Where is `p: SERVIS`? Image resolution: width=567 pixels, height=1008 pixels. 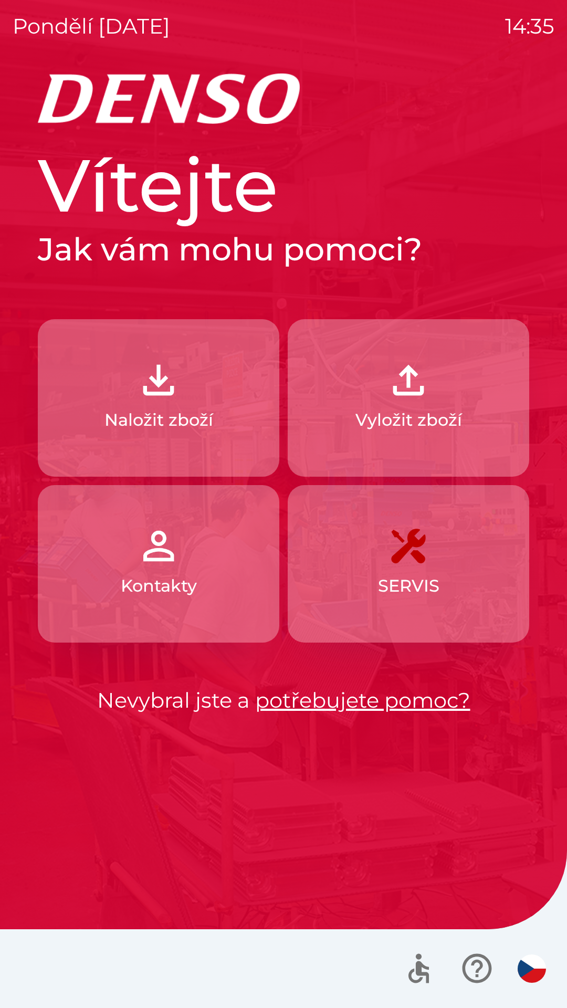 p: SERVIS is located at coordinates (409, 586).